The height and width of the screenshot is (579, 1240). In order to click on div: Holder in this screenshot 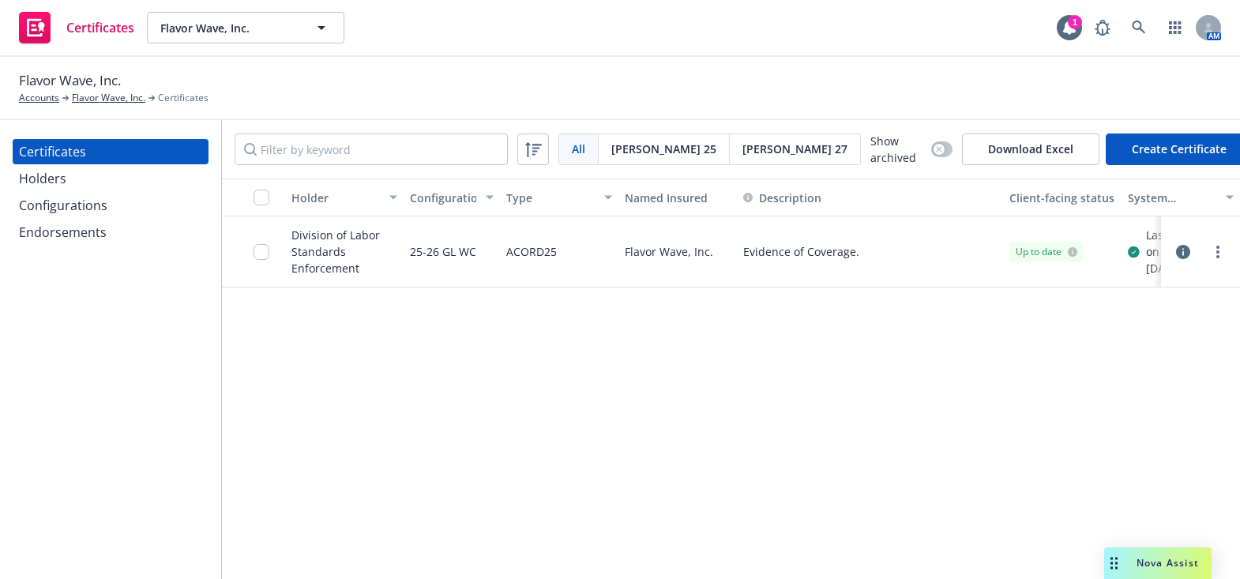, I will do `click(336, 197)`.